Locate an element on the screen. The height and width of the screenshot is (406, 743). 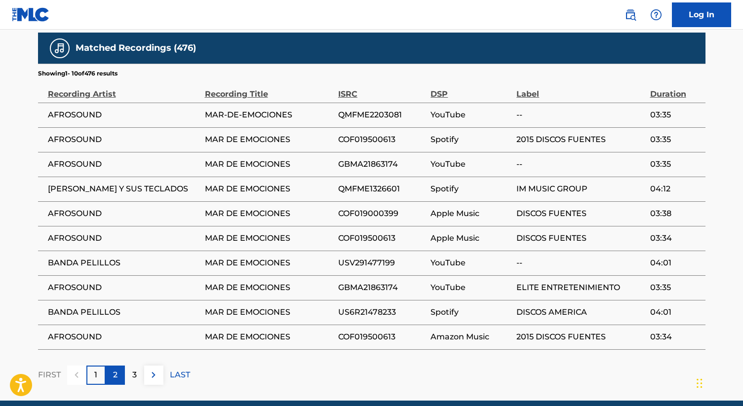
span: QMFME1326601 is located at coordinates (381, 189).